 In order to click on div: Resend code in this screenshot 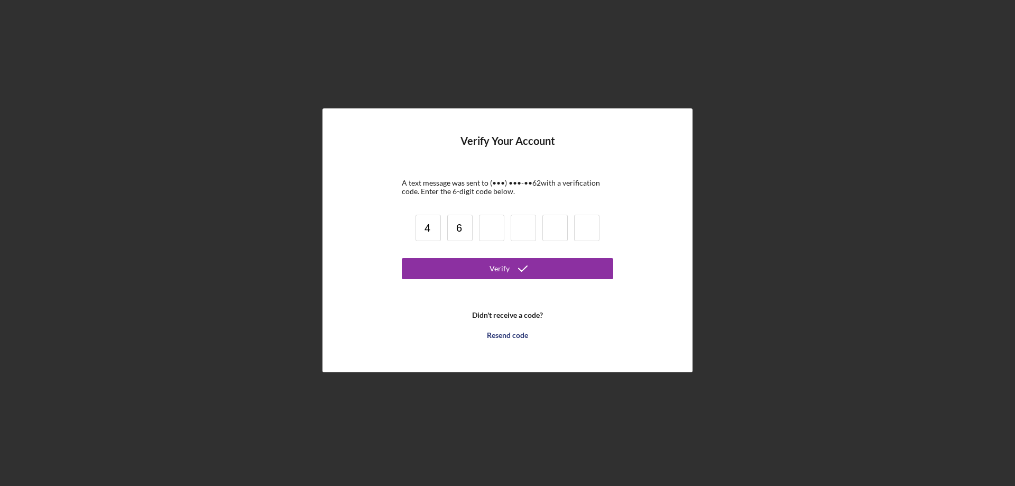, I will do `click(508, 335)`.